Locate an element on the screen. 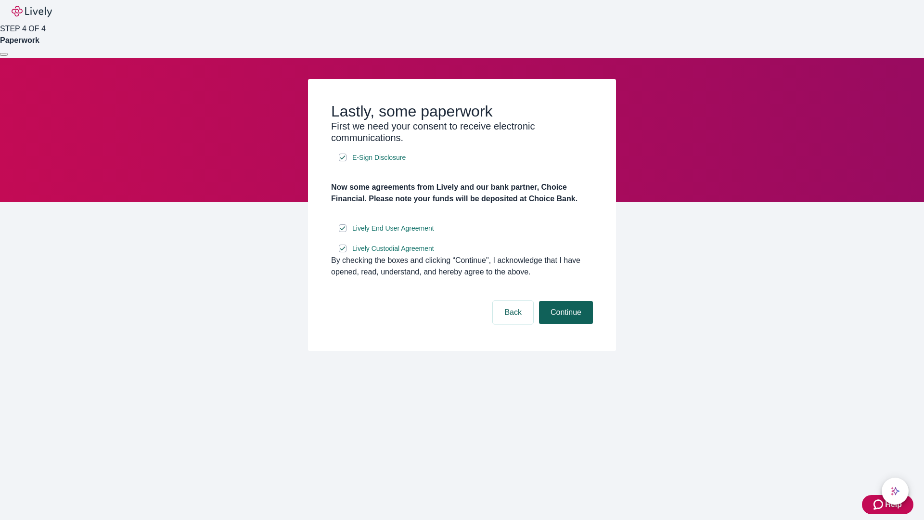 Image resolution: width=924 pixels, height=520 pixels. span: Lively Custodial Agreement is located at coordinates (393, 248).